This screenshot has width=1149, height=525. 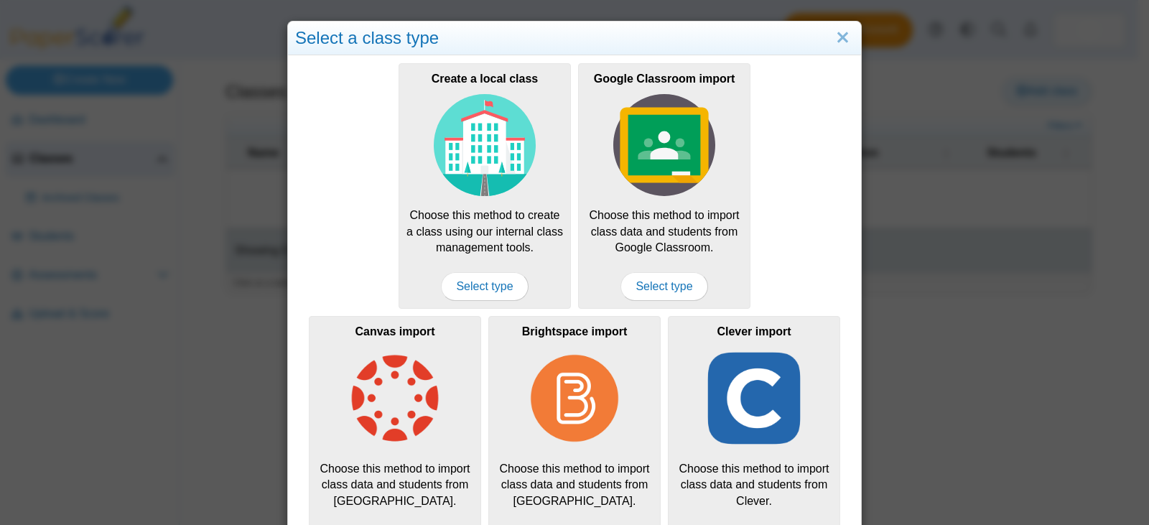 I want to click on img: class-type-canvas.png, so click(x=395, y=399).